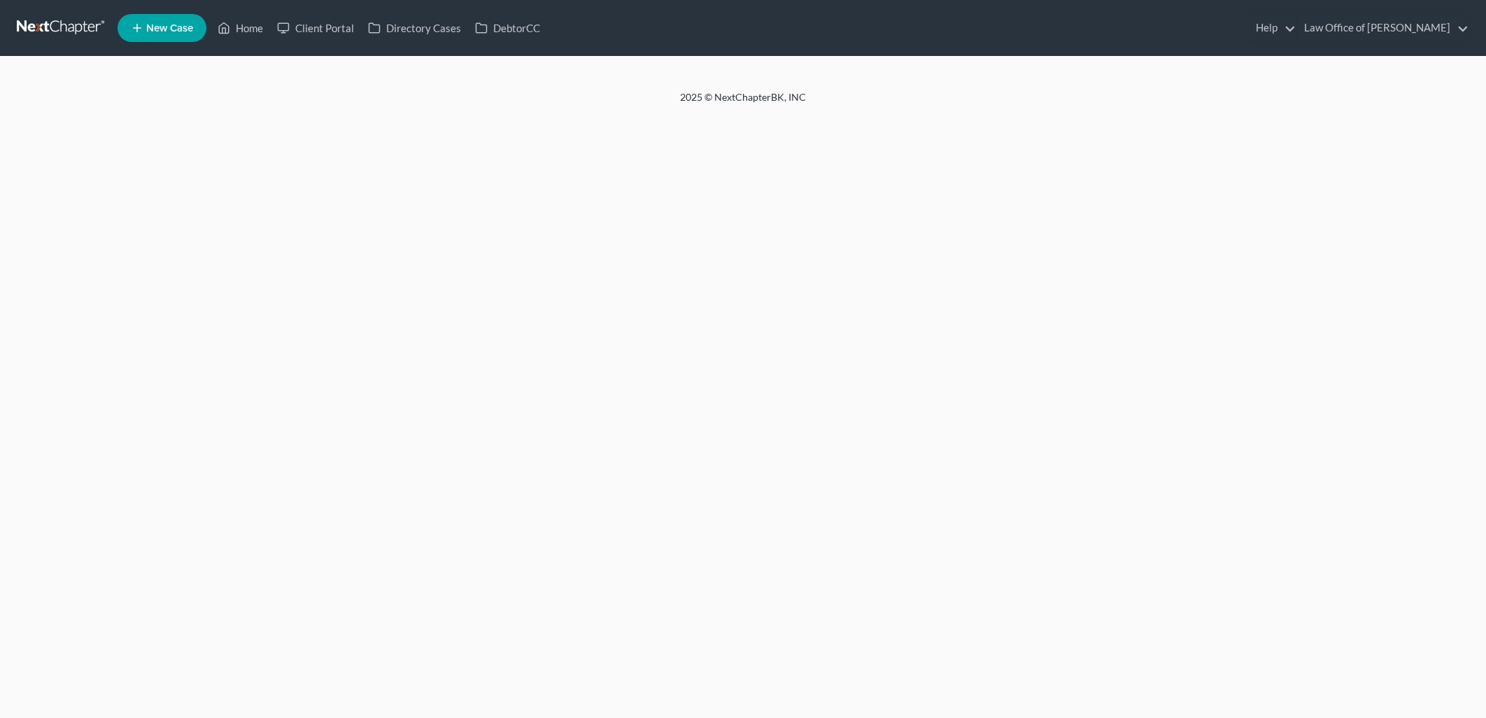  What do you see at coordinates (162, 28) in the screenshot?
I see `new-legal-case-button: New Case` at bounding box center [162, 28].